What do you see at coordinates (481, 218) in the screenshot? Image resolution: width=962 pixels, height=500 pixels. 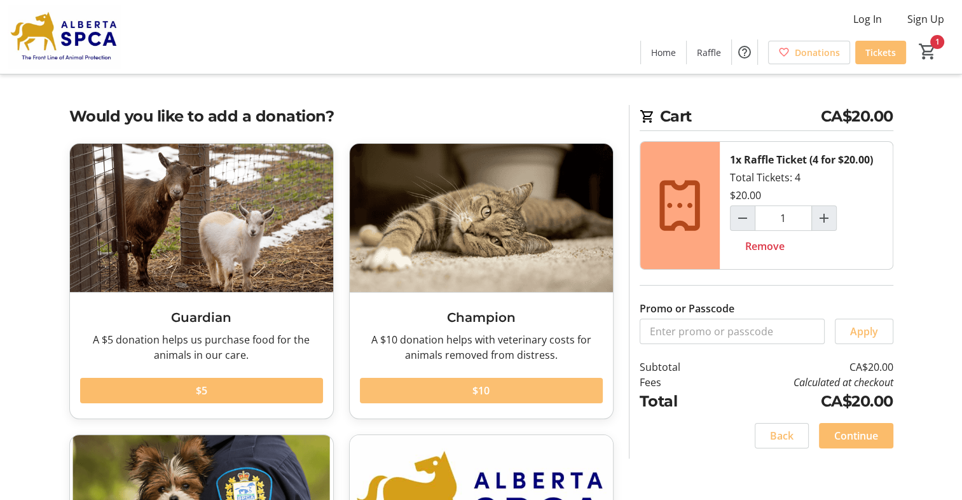 I see `img: Champion` at bounding box center [481, 218].